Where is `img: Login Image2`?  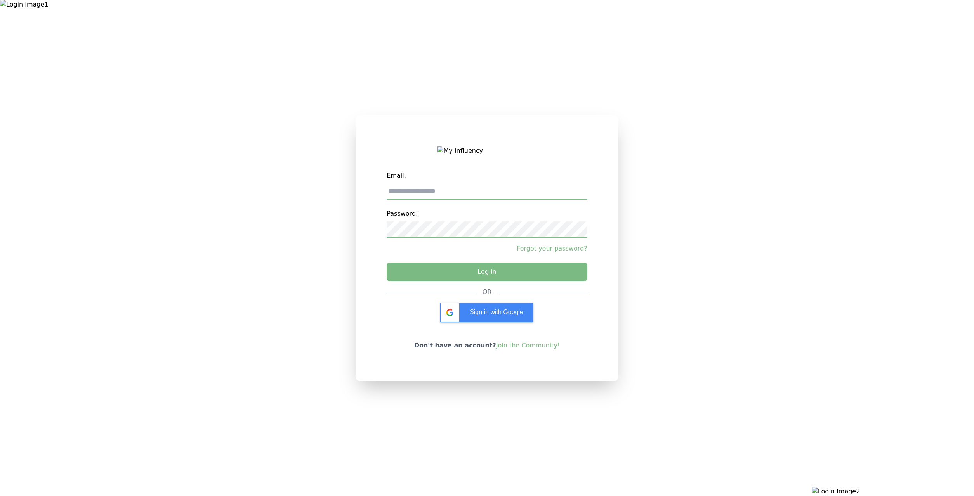
img: Login Image2 is located at coordinates (893, 492).